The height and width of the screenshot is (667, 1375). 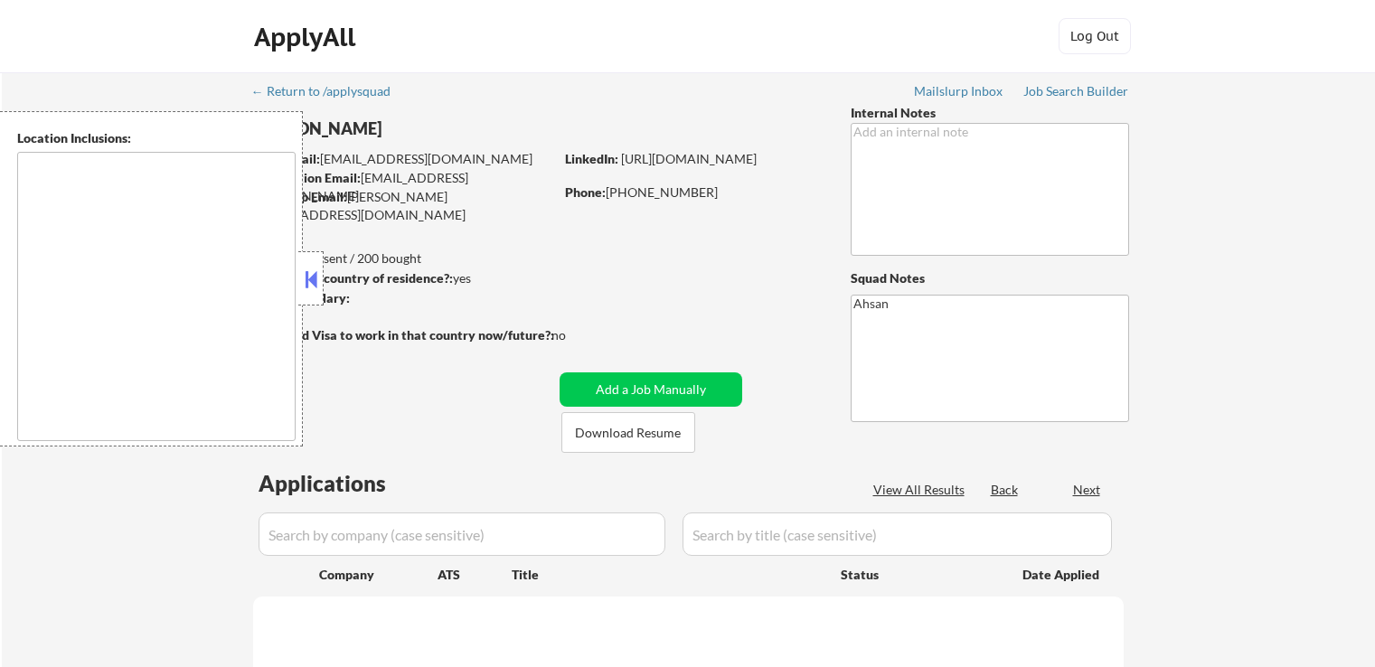 What do you see at coordinates (918, 574) in the screenshot?
I see `div: Status` at bounding box center [918, 574].